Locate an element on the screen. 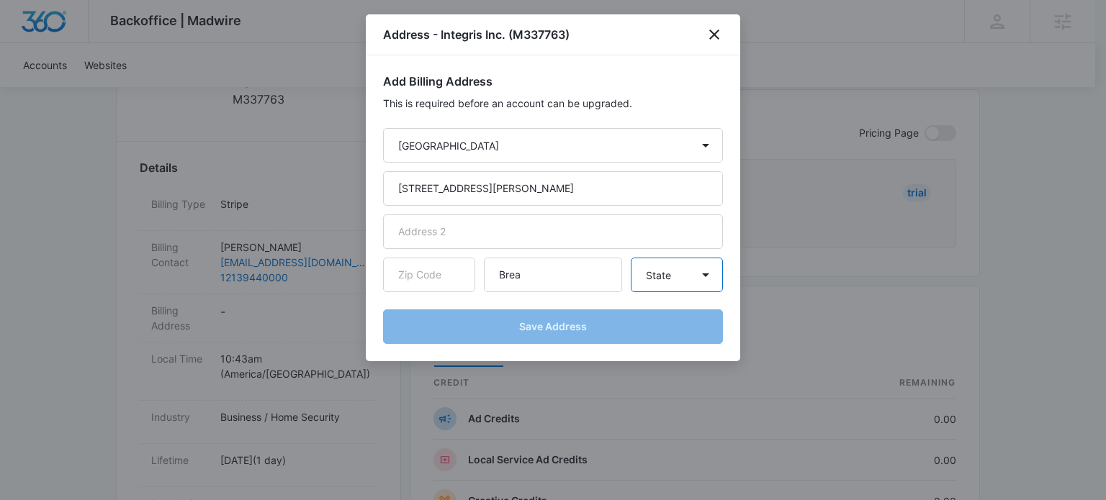 Image resolution: width=1106 pixels, height=500 pixels. input: Address 2 is located at coordinates (553, 232).